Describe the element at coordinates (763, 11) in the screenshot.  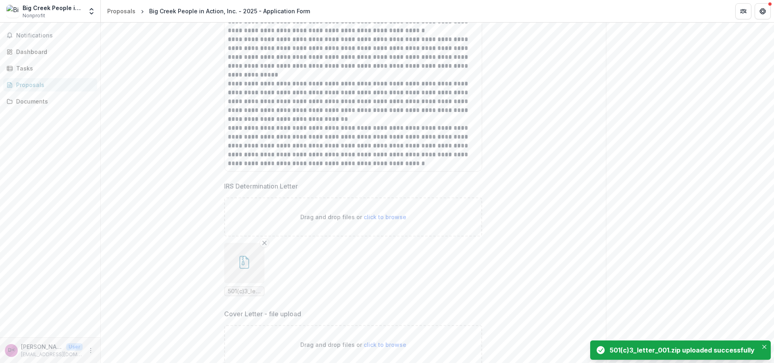
I see `button: Get Help` at that location.